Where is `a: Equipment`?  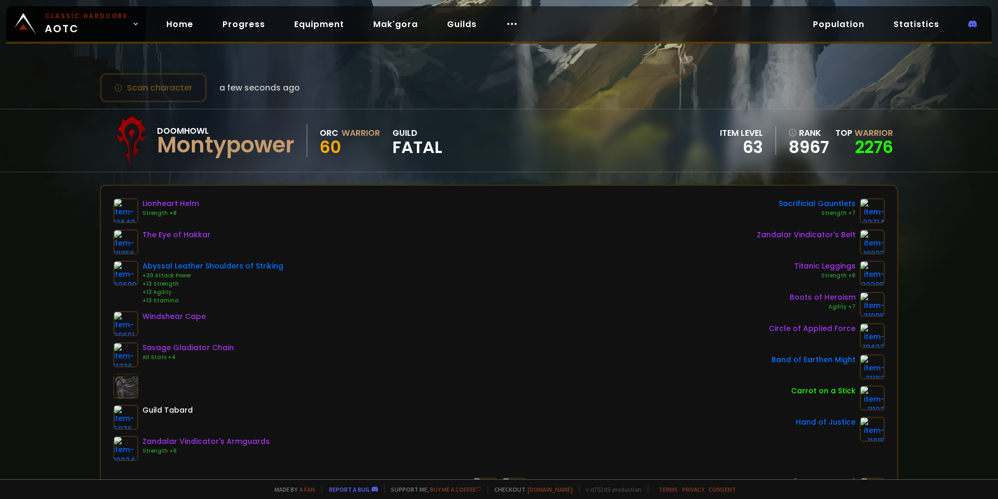 a: Equipment is located at coordinates (319, 24).